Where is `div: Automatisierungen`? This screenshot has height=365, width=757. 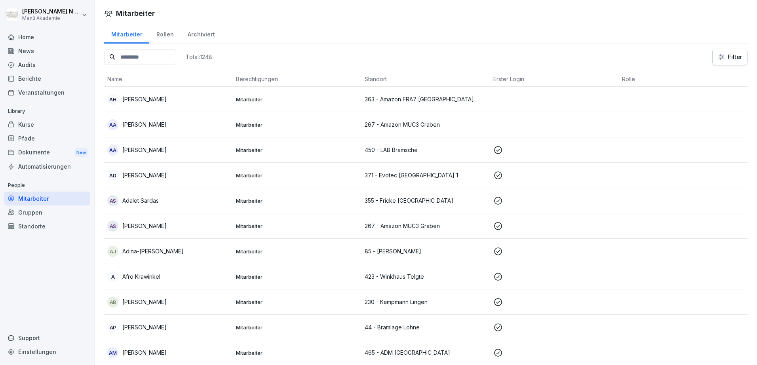 div: Automatisierungen is located at coordinates (47, 166).